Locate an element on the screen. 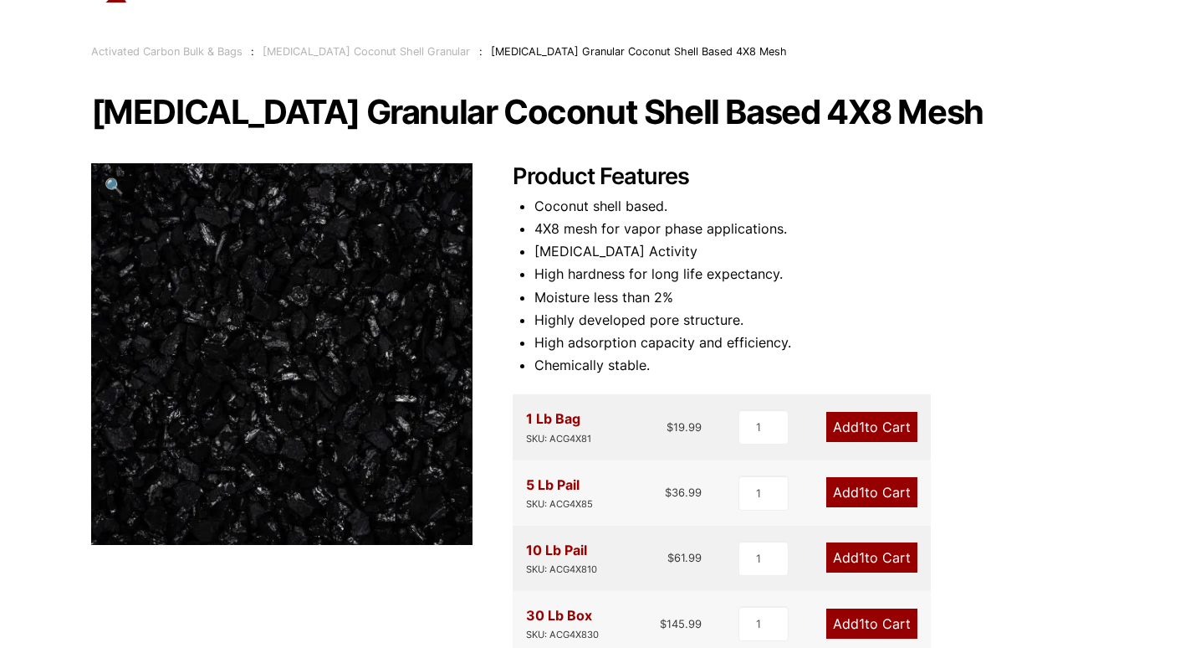 This screenshot has height=648, width=1185. bdi: 19.99 is located at coordinates (684, 427).